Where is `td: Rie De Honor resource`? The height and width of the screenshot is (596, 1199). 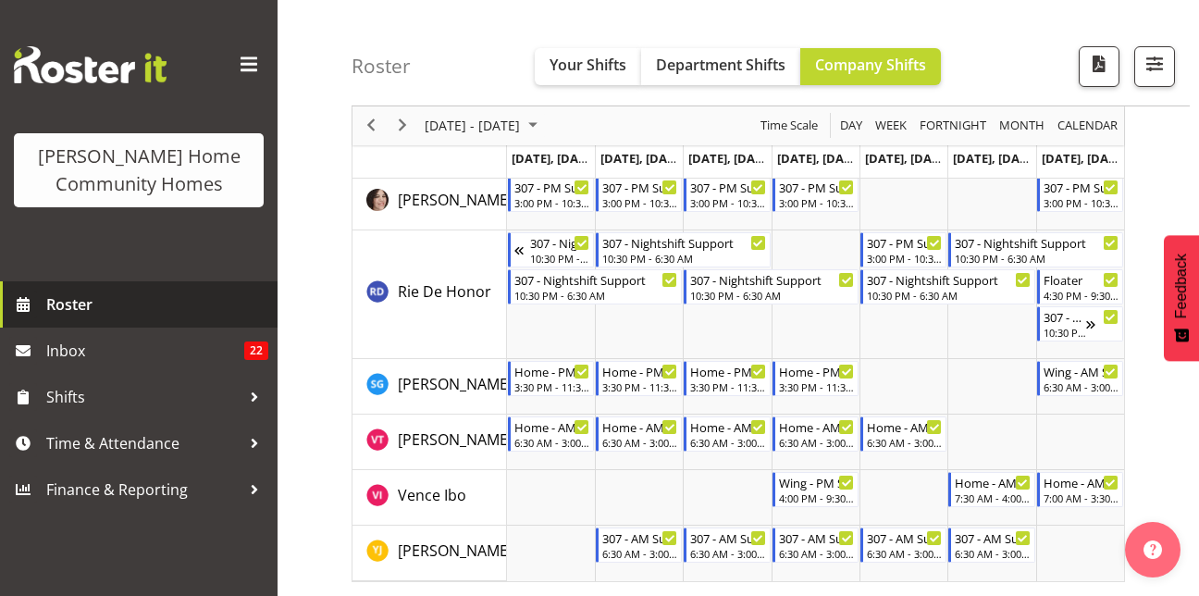
td: Rie De Honor resource is located at coordinates (429, 294).